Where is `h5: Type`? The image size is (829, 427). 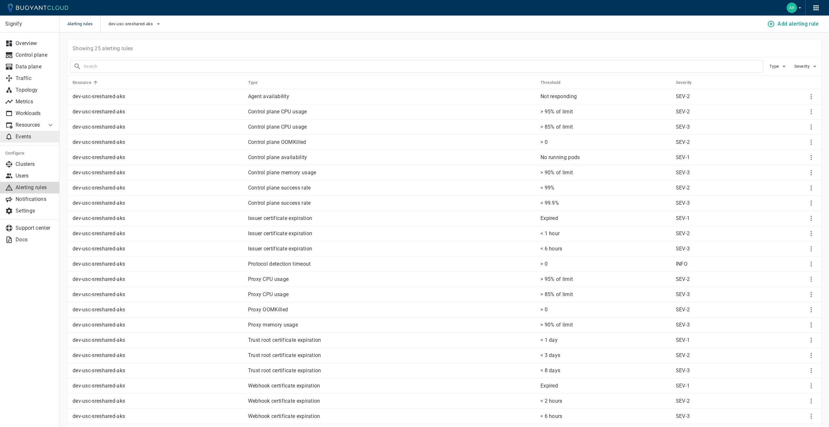
h5: Type is located at coordinates (253, 83).